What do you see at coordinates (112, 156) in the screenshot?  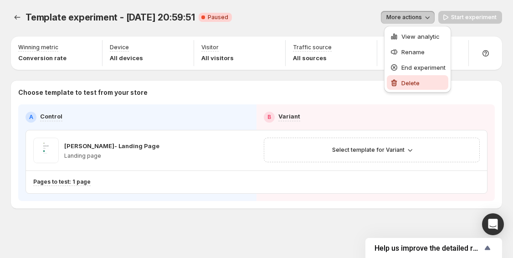 I see `p: Landing page` at bounding box center [112, 156].